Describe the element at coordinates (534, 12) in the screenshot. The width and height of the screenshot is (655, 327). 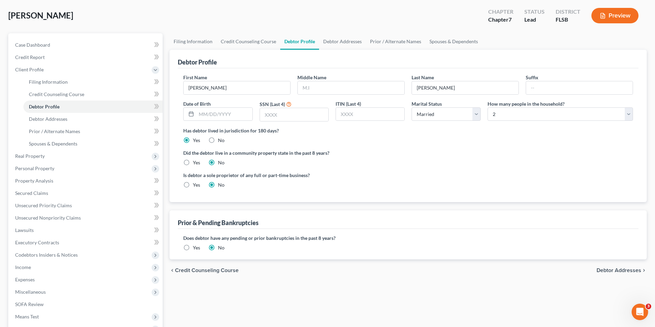
I see `div: Status` at that location.